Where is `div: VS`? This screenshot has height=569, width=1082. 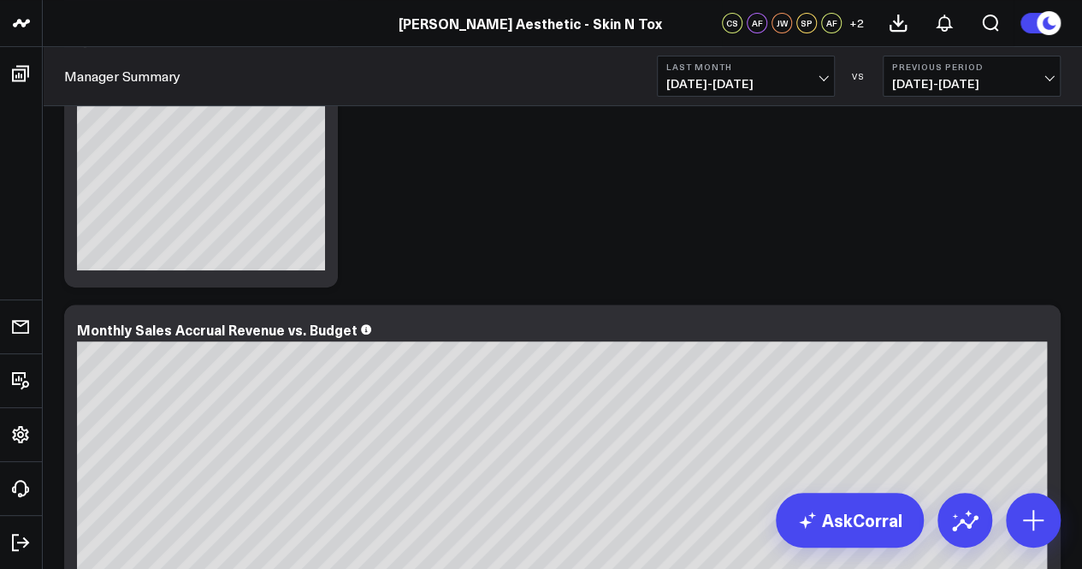
div: VS is located at coordinates (859, 76).